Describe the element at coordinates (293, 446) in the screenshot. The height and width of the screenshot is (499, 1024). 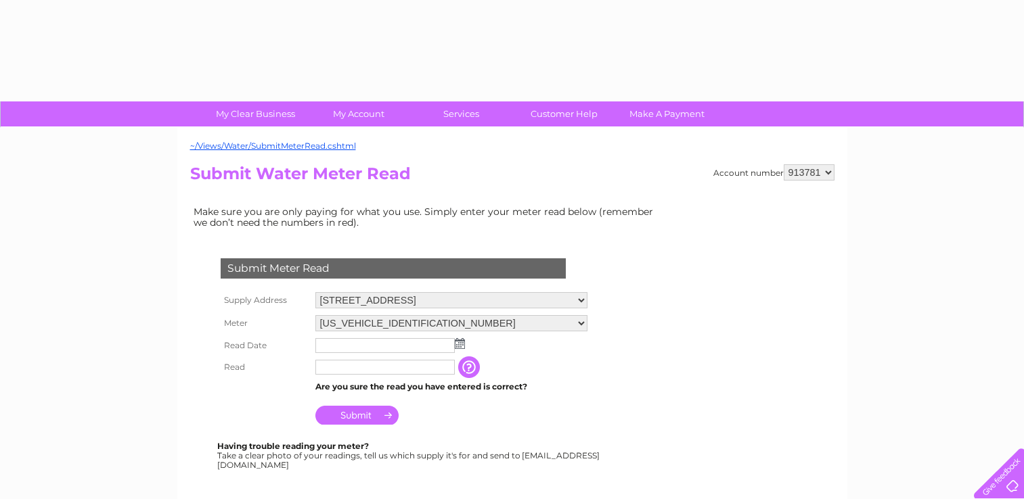
I see `b: Having trouble reading your meter?` at that location.